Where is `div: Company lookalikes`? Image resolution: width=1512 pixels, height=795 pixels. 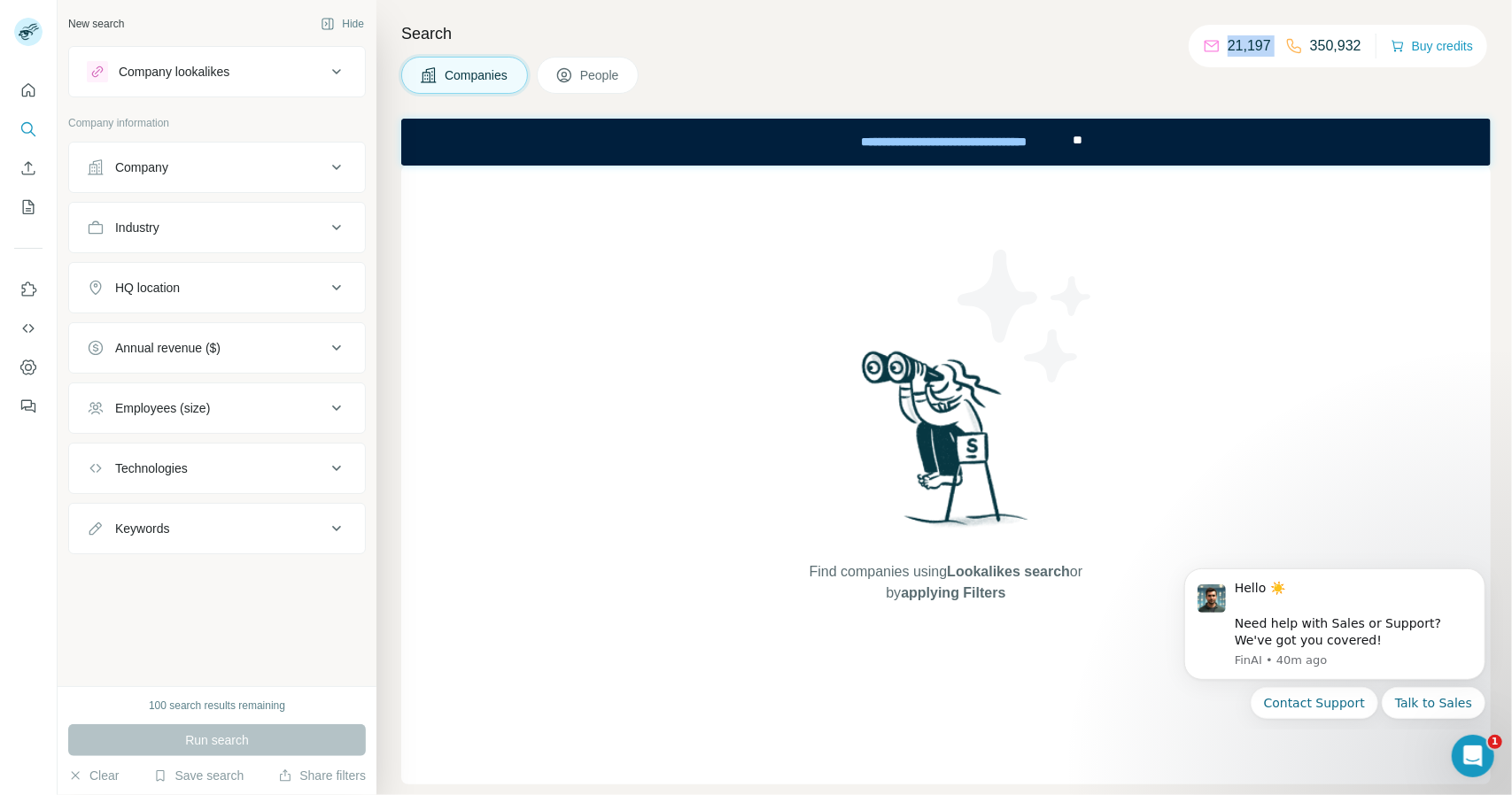 div: Company lookalikes is located at coordinates (174, 72).